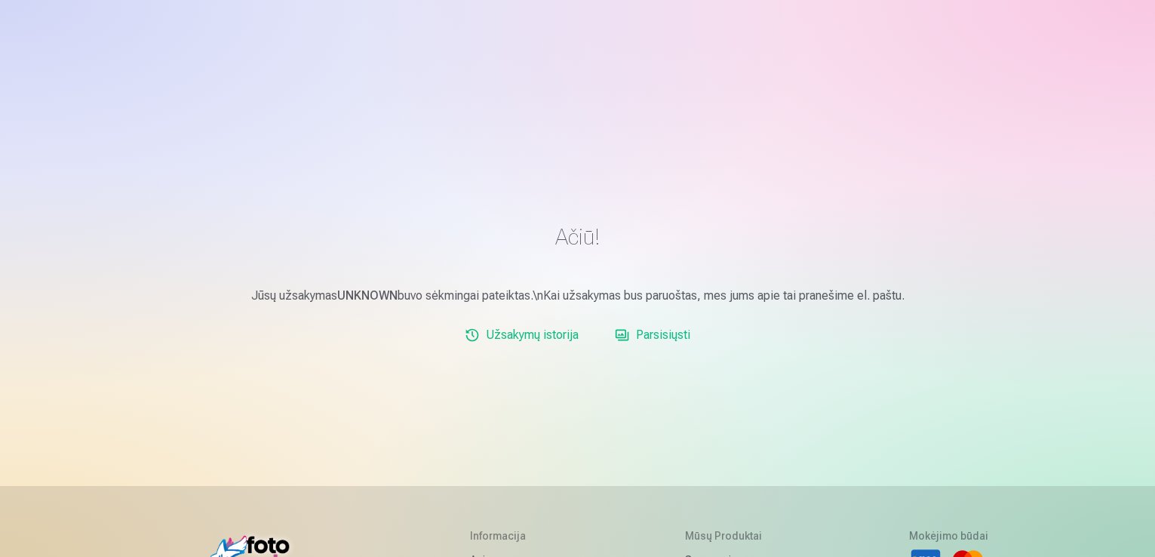 The width and height of the screenshot is (1155, 557). I want to click on a: Parsisiųsti, so click(652, 335).